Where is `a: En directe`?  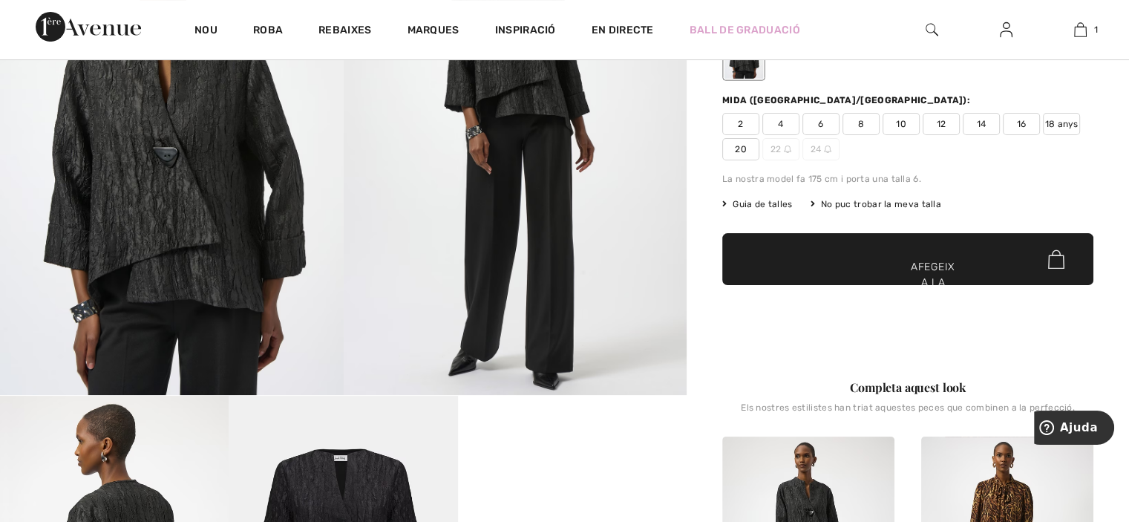
a: En directe is located at coordinates (623, 30).